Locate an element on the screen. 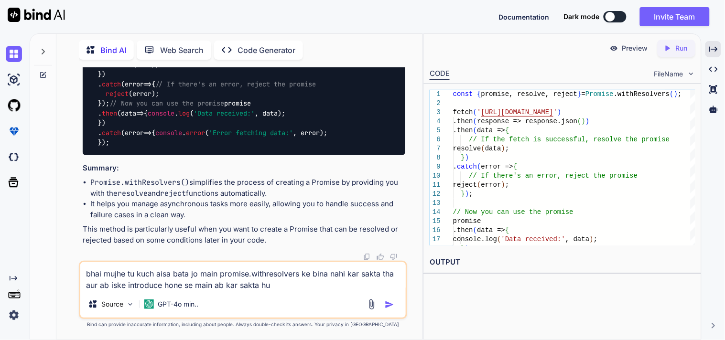  div: 15 is located at coordinates (435, 221).